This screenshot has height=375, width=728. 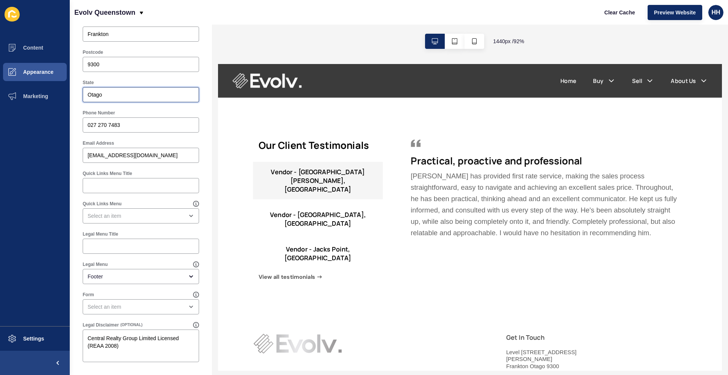 What do you see at coordinates (88, 295) in the screenshot?
I see `label: Form` at bounding box center [88, 295].